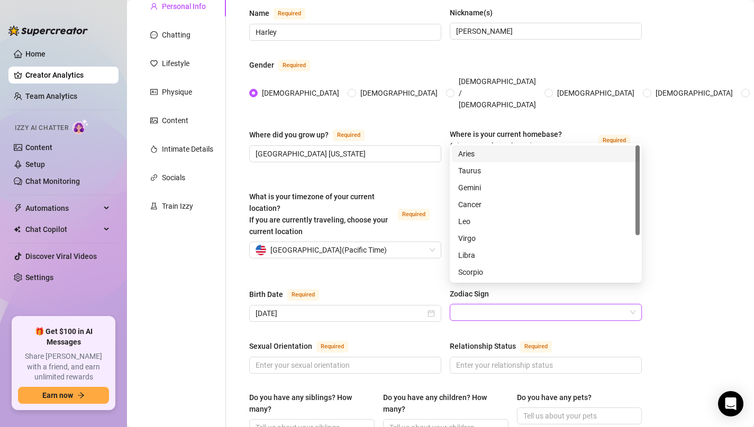 This screenshot has height=427, width=754. I want to click on input: Sexual Orientation, so click(344, 366).